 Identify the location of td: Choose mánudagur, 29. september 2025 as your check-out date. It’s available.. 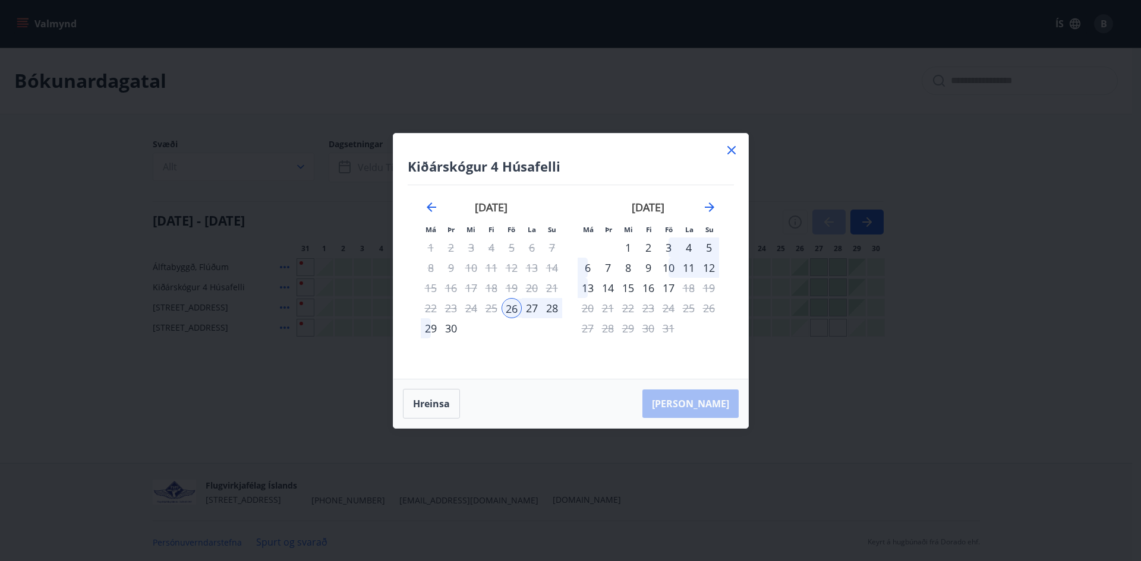
(431, 329).